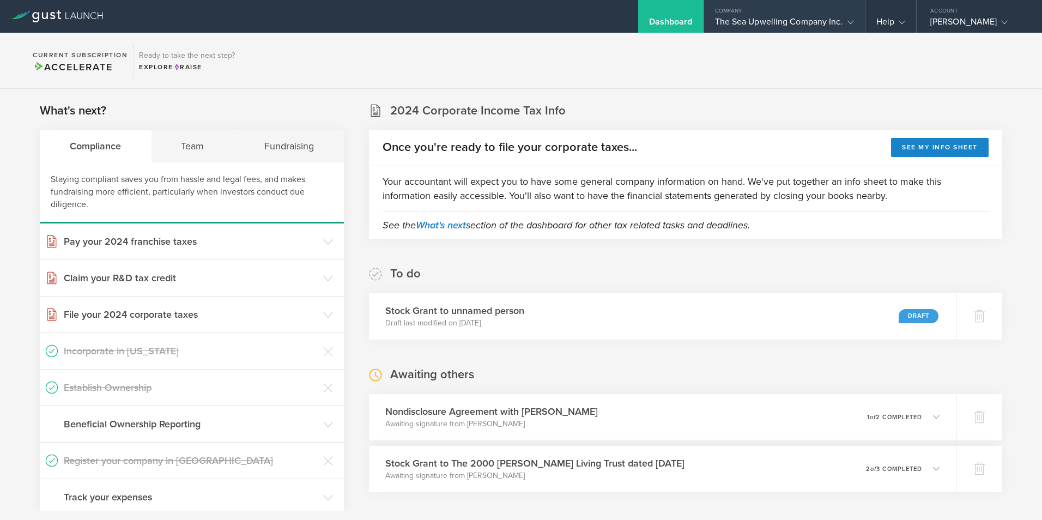 This screenshot has width=1042, height=520. Describe the element at coordinates (191, 497) in the screenshot. I see `h3: Track your expenses` at that location.